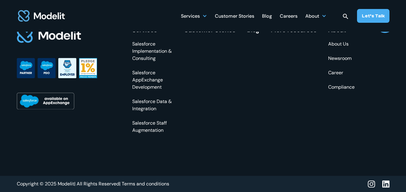  I want to click on a: Blog, so click(267, 16).